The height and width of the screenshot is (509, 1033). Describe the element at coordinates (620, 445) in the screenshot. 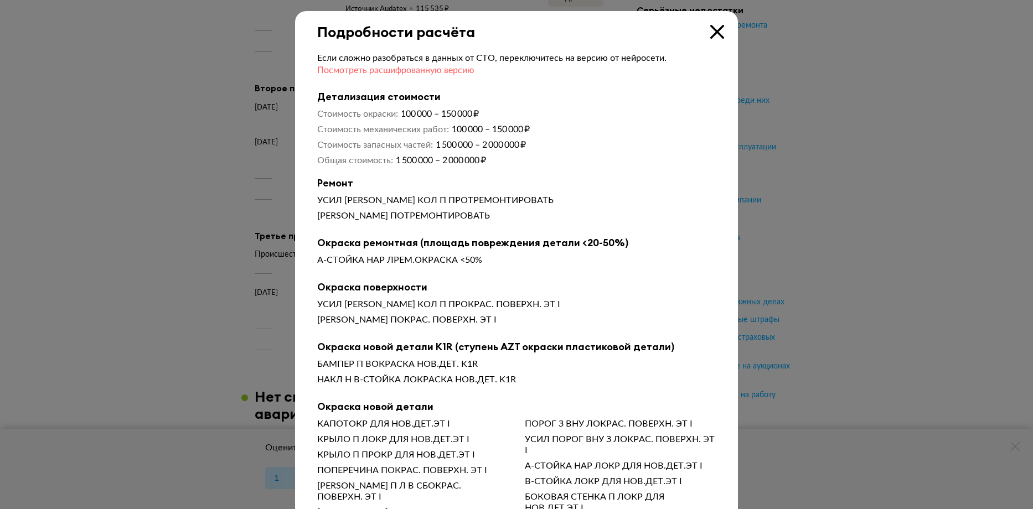

I see `div: УСИЛ ПОРОГ ВНУ З ЛОКРАС. ПОВЕРХН. ЭТ I` at that location.